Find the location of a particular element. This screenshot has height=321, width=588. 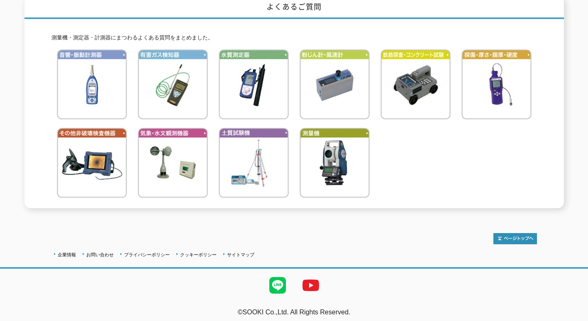

img: 気象・水文観測機器 is located at coordinates (173, 163).